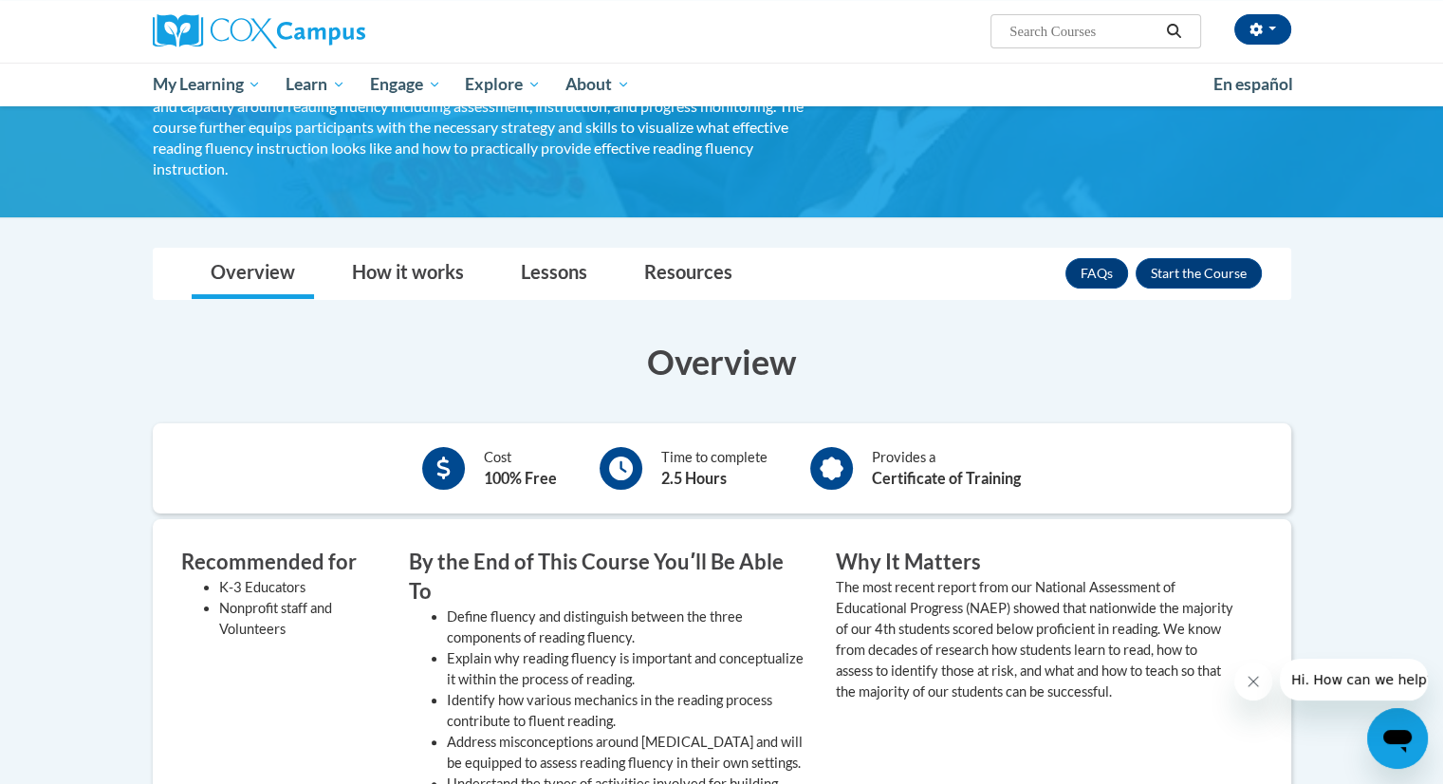  What do you see at coordinates (259, 31) in the screenshot?
I see `img: Cox Campus` at bounding box center [259, 31].